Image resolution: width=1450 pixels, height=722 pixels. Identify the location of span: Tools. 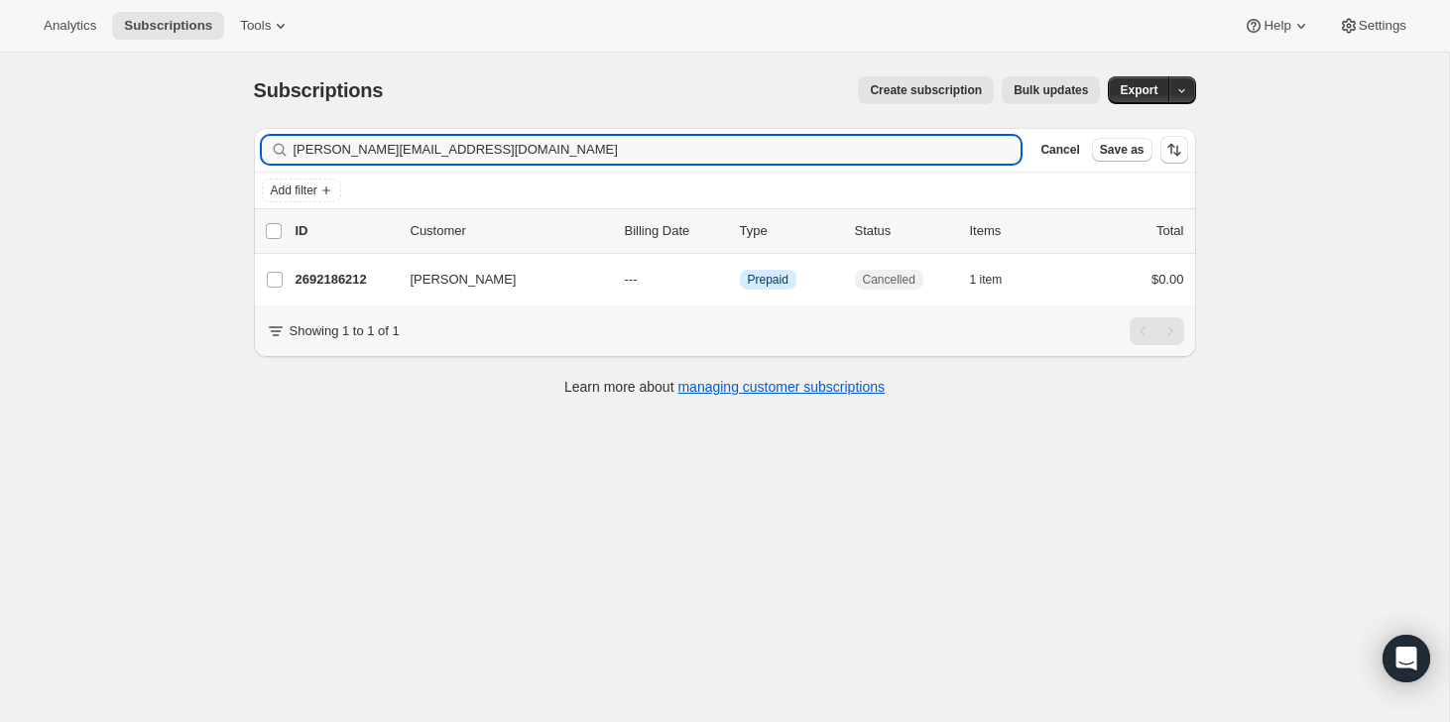
(255, 26).